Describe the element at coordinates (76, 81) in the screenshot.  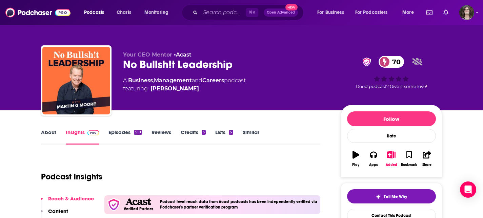
I see `a: No Bullsh!t Leadership` at that location.